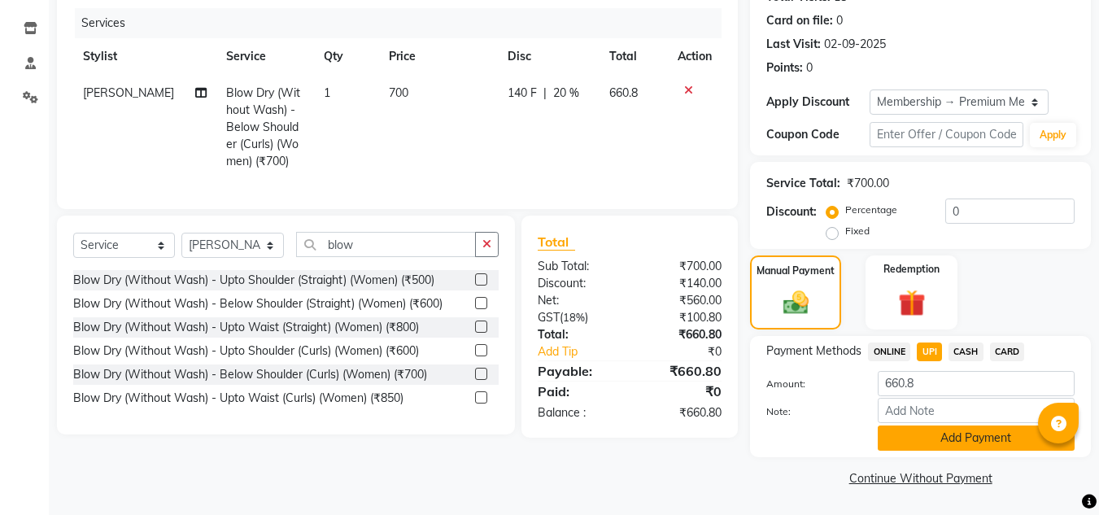 This screenshot has height=515, width=1099. Describe the element at coordinates (386, 244) in the screenshot. I see `input: Search or Scan` at that location.